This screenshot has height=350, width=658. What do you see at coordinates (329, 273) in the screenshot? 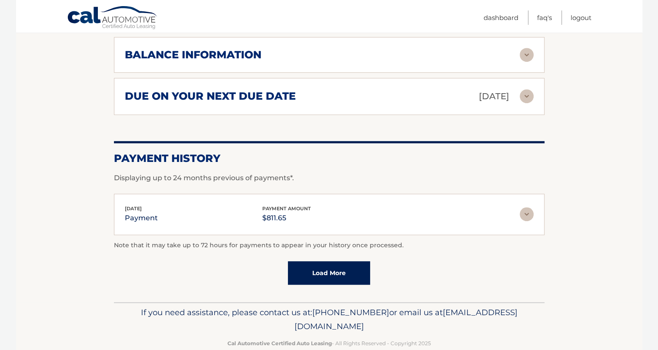
I see `a: Load More` at bounding box center [329, 273].